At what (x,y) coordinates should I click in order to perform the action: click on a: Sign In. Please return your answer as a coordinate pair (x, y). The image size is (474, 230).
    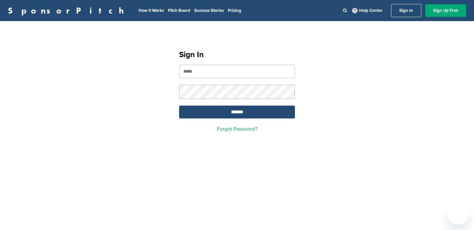
    Looking at the image, I should click on (406, 11).